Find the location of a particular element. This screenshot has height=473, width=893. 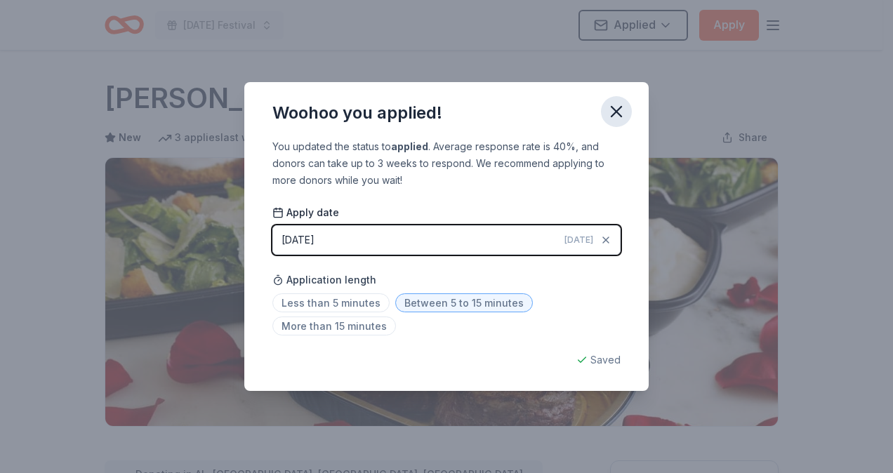

span: More than 15 minutes is located at coordinates (334, 326).